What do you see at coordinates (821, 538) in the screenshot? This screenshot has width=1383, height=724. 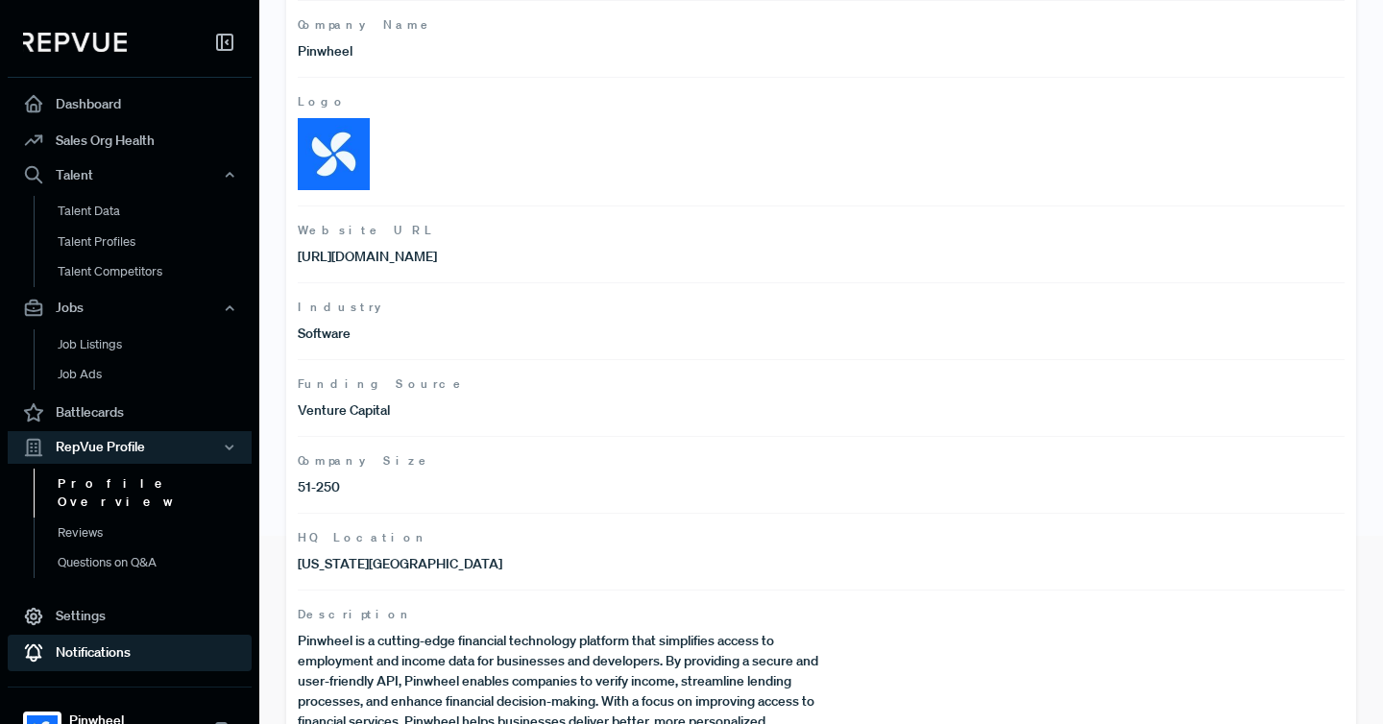 I see `span: HQ Location` at bounding box center [821, 538].